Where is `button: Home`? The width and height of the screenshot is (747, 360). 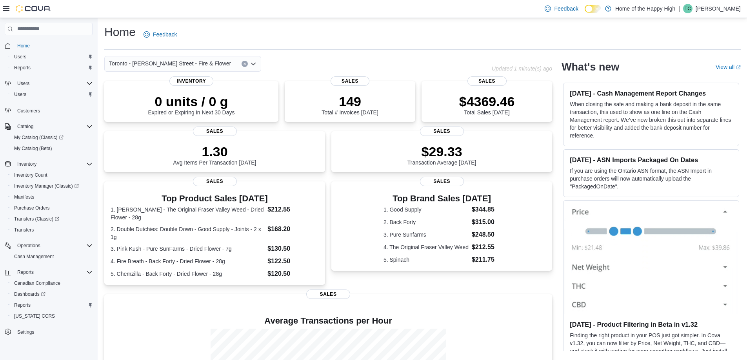 button: Home is located at coordinates (49, 45).